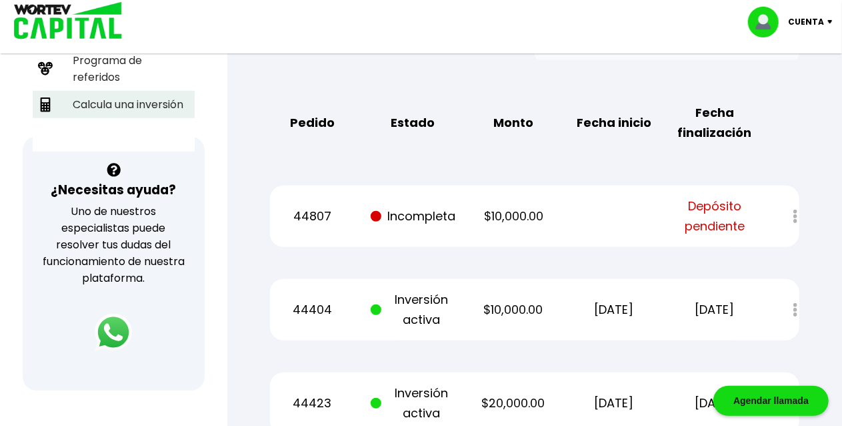 The height and width of the screenshot is (426, 842). I want to click on div: Agendar llamada, so click(771, 400).